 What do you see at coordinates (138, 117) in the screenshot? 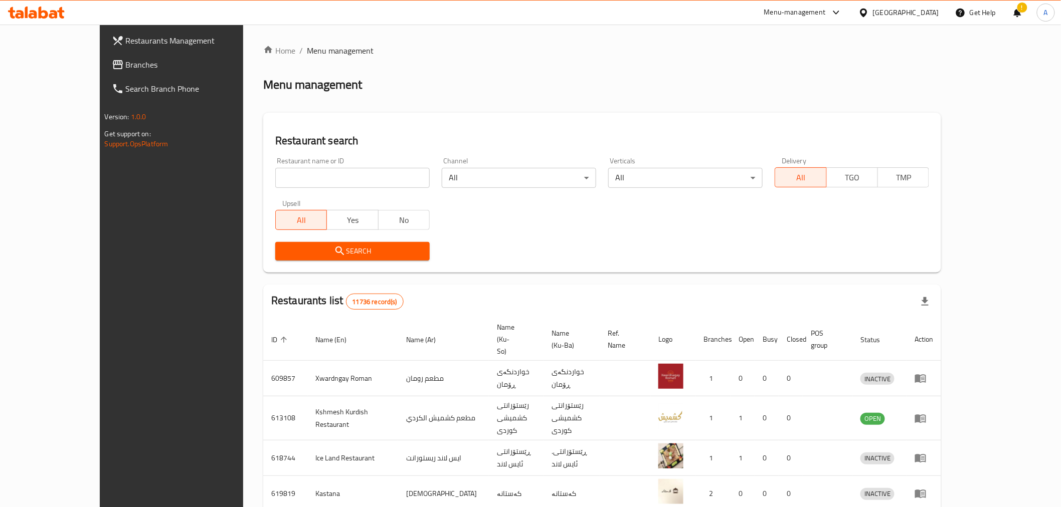
I see `span: 1.0.0` at bounding box center [138, 117].